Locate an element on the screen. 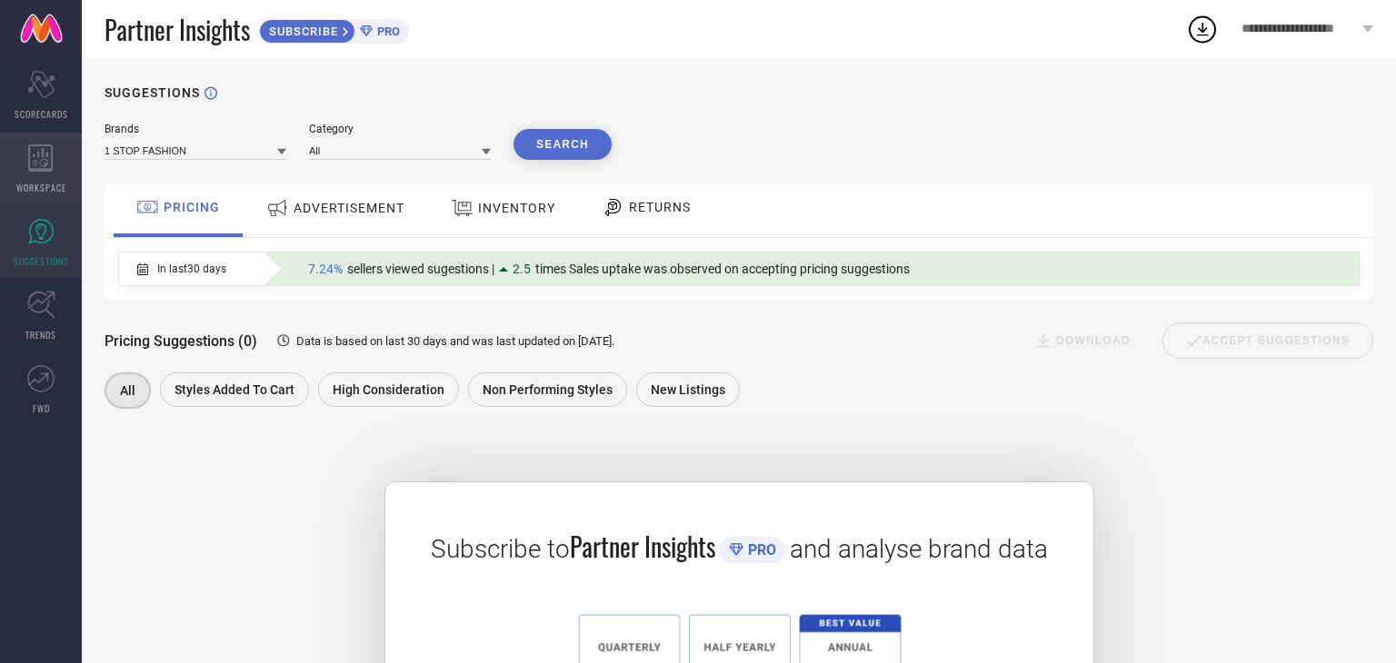  span: sellers viewed sugestions | is located at coordinates (421, 269).